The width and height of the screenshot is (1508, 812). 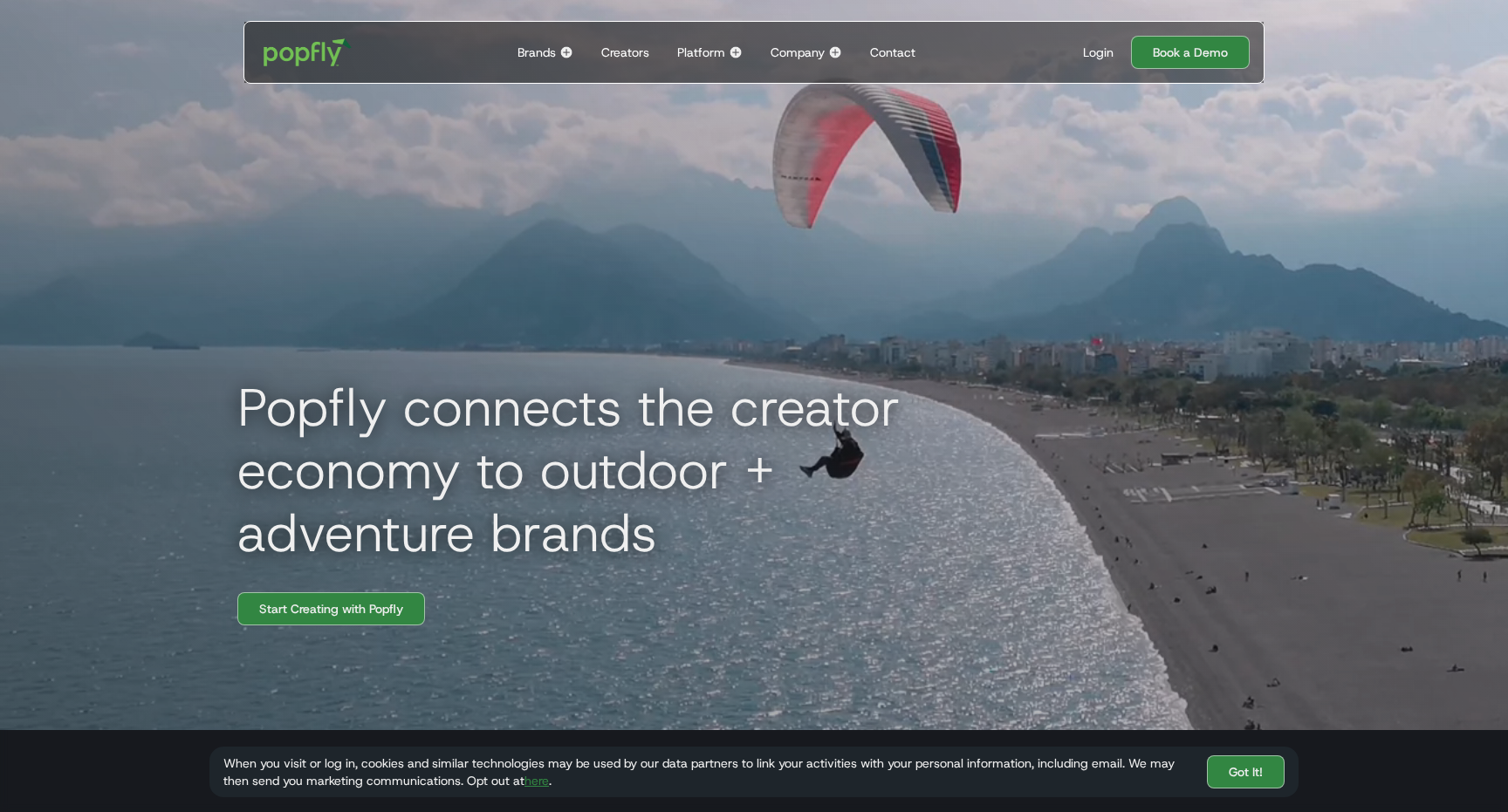 I want to click on div: Contact, so click(x=892, y=52).